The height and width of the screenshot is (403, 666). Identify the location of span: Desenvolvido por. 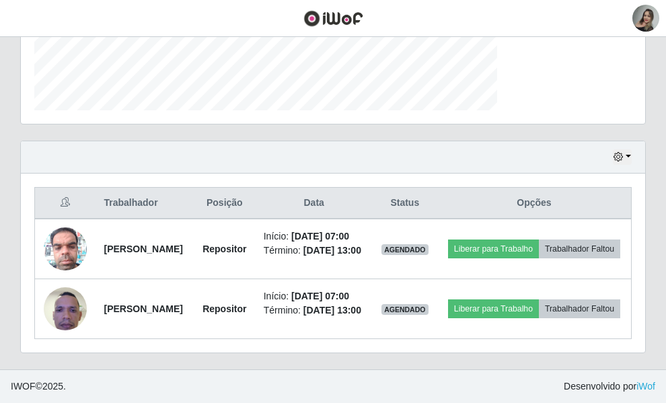
(610, 386).